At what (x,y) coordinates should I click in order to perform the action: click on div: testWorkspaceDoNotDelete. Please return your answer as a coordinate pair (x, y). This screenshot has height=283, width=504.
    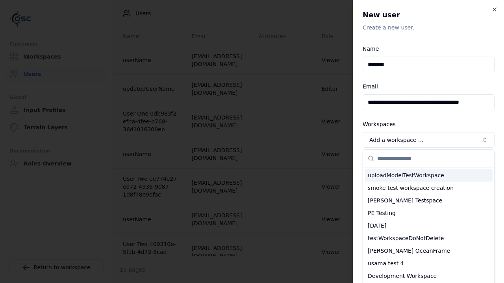
    Looking at the image, I should click on (428, 238).